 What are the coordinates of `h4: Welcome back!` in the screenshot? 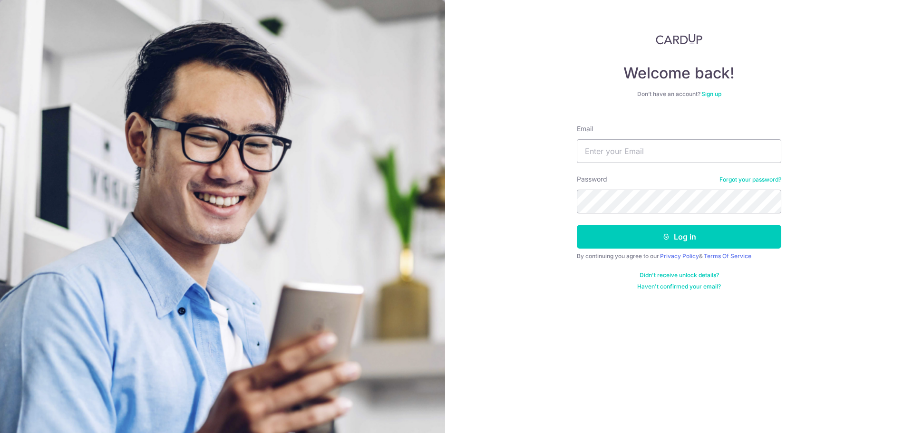 It's located at (679, 73).